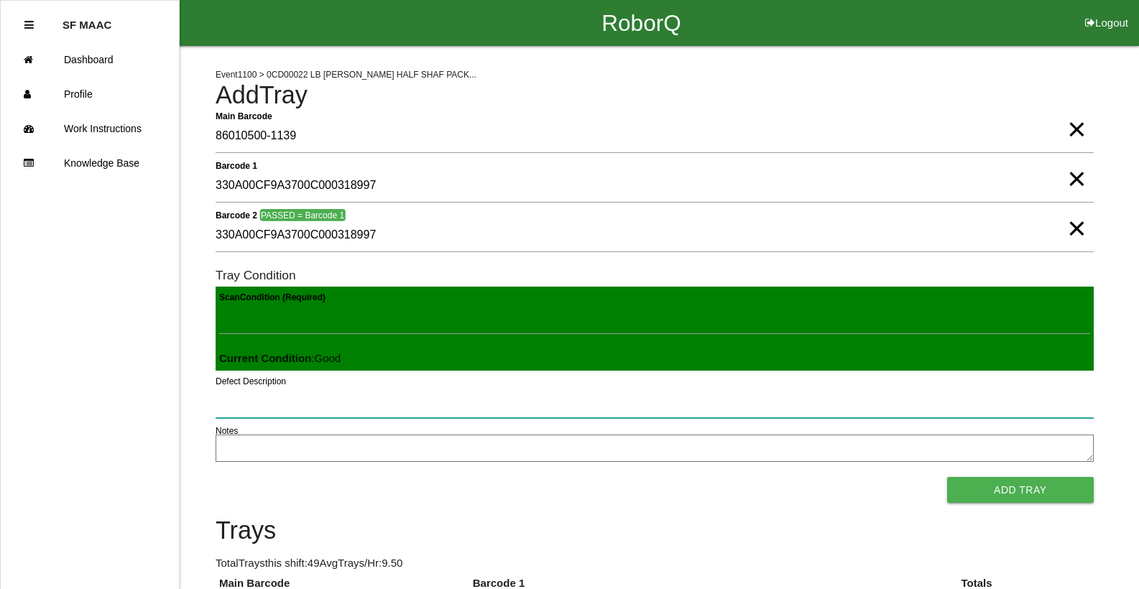  I want to click on h6: Tray Condition, so click(655, 275).